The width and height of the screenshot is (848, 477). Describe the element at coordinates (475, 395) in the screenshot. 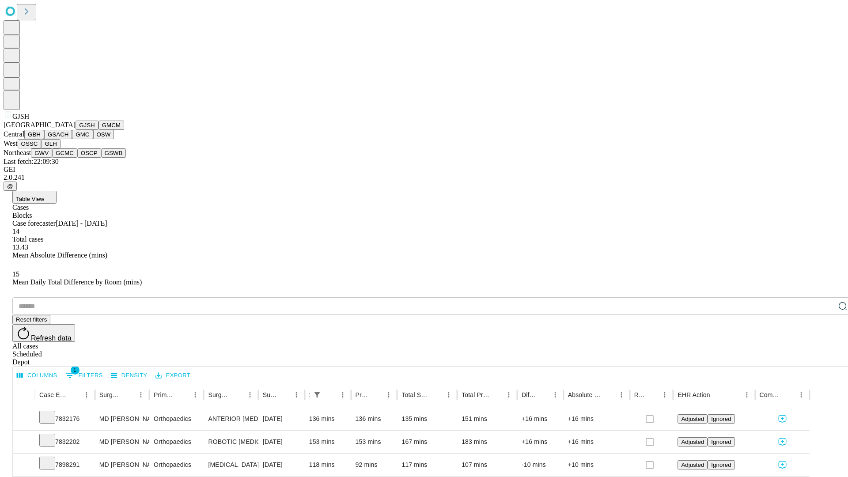

I see `div: Total Predicted Duration` at that location.